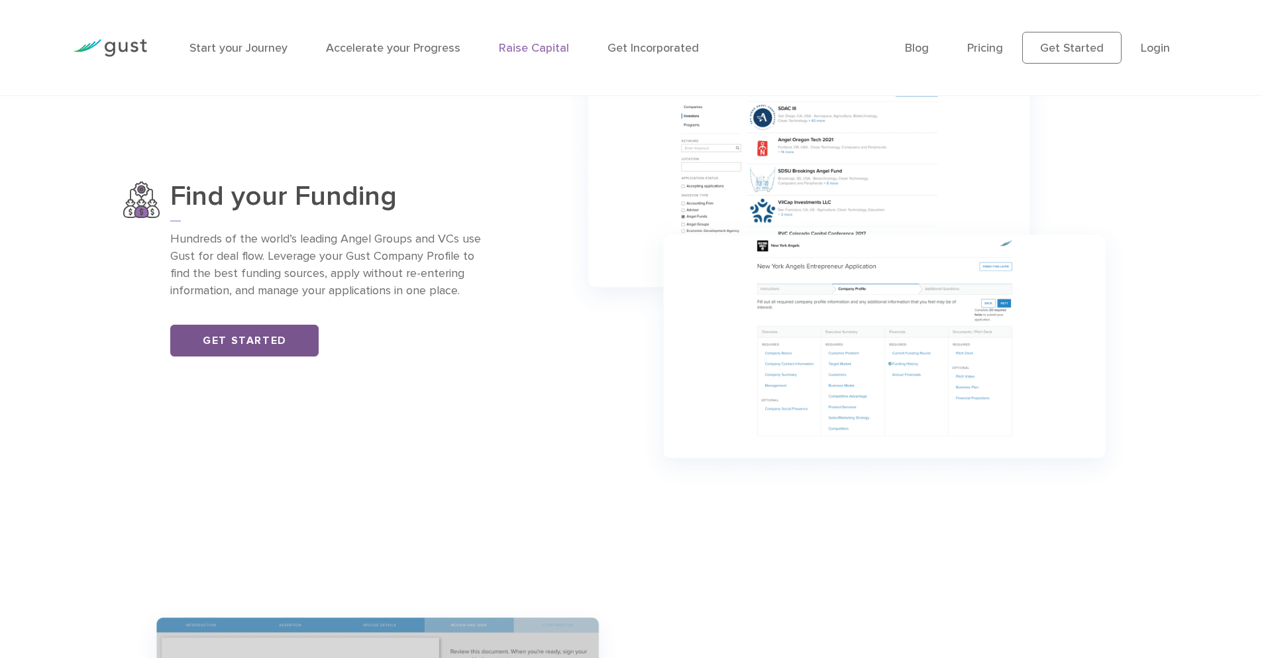 The image size is (1262, 658). Describe the element at coordinates (329, 265) in the screenshot. I see `p: Hundreds of the world’s leading Angel Groups and VCs use Gust for deal flow. Leverage your Gust C...` at that location.